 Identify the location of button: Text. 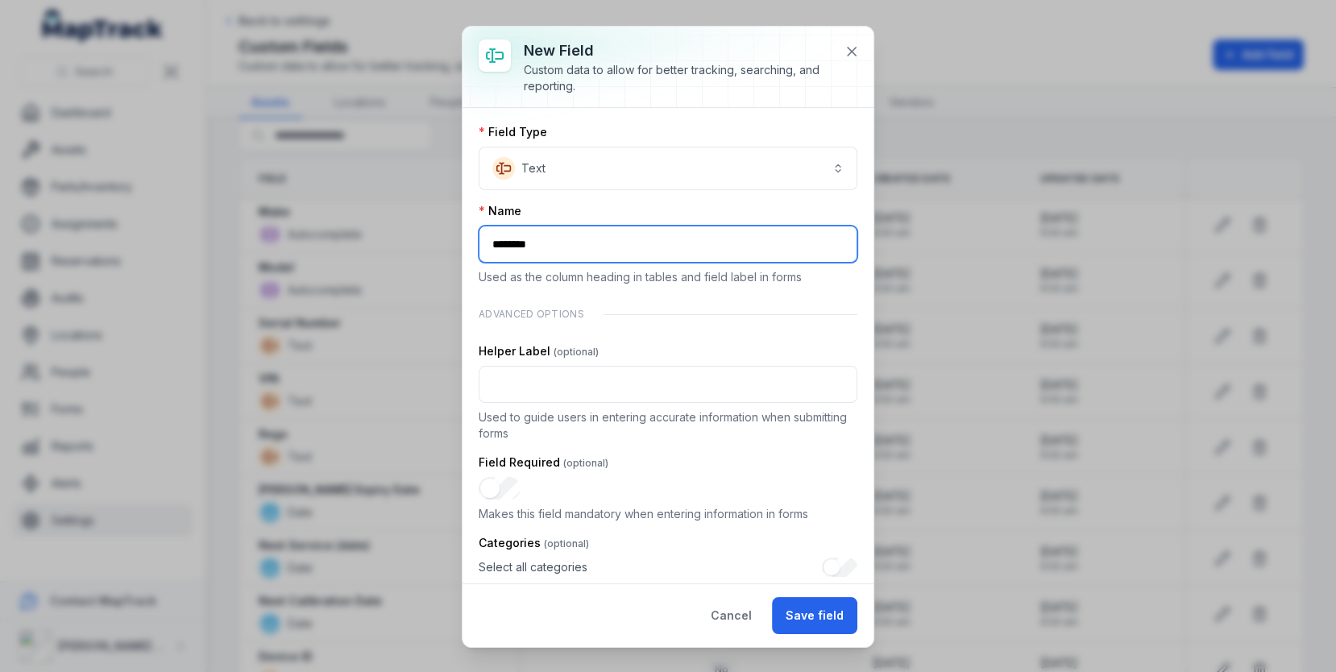
(668, 168).